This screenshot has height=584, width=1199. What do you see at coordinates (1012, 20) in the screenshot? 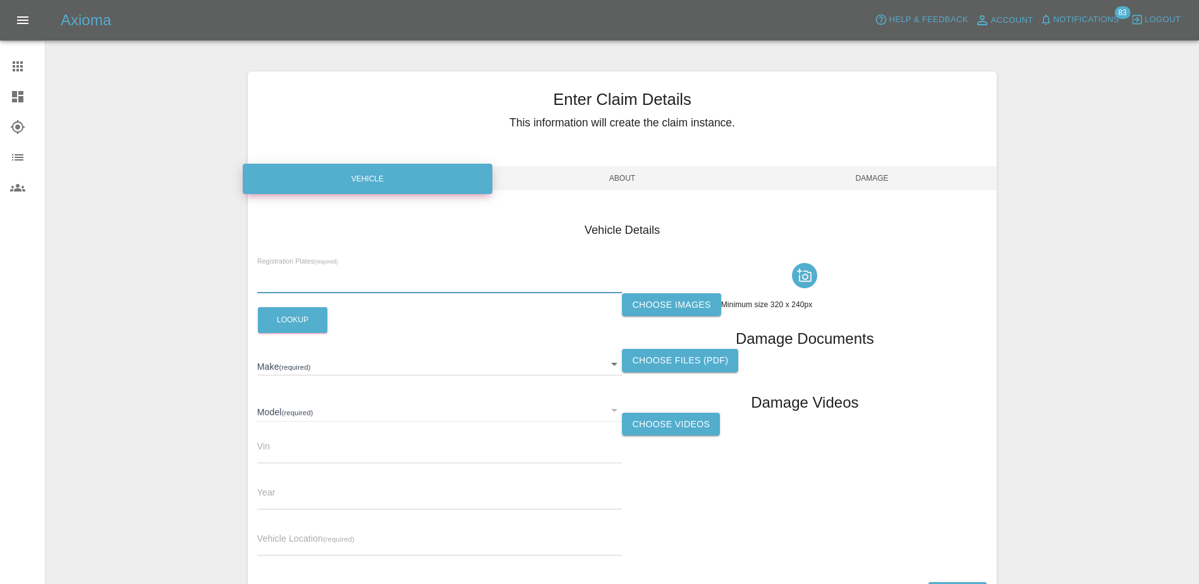
I see `span: Account` at bounding box center [1012, 20].